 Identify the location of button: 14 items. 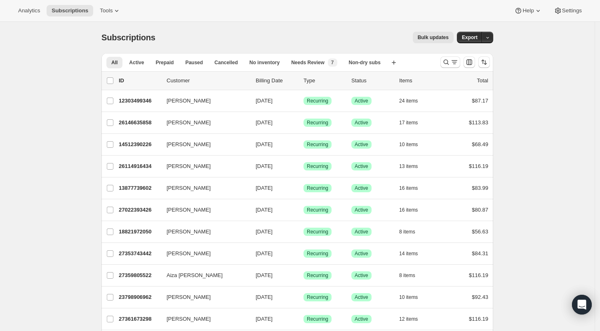
(413, 254).